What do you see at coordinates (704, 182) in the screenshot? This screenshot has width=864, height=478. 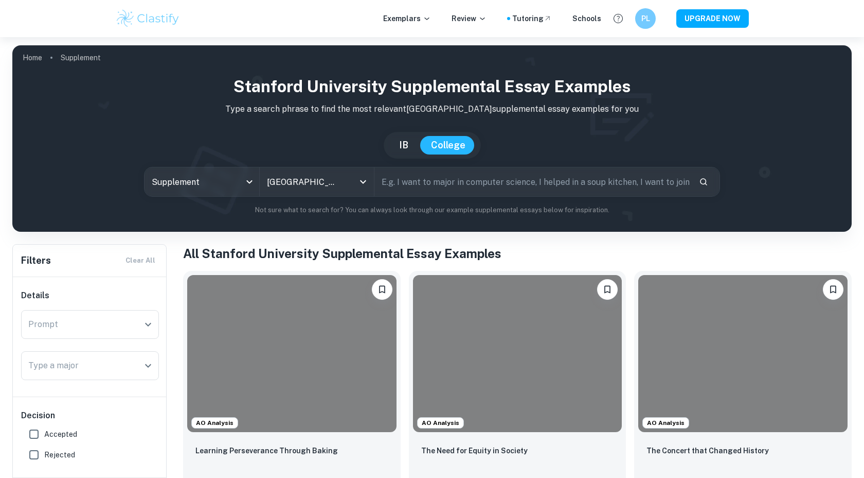 I see `button: Search` at bounding box center [704, 182].